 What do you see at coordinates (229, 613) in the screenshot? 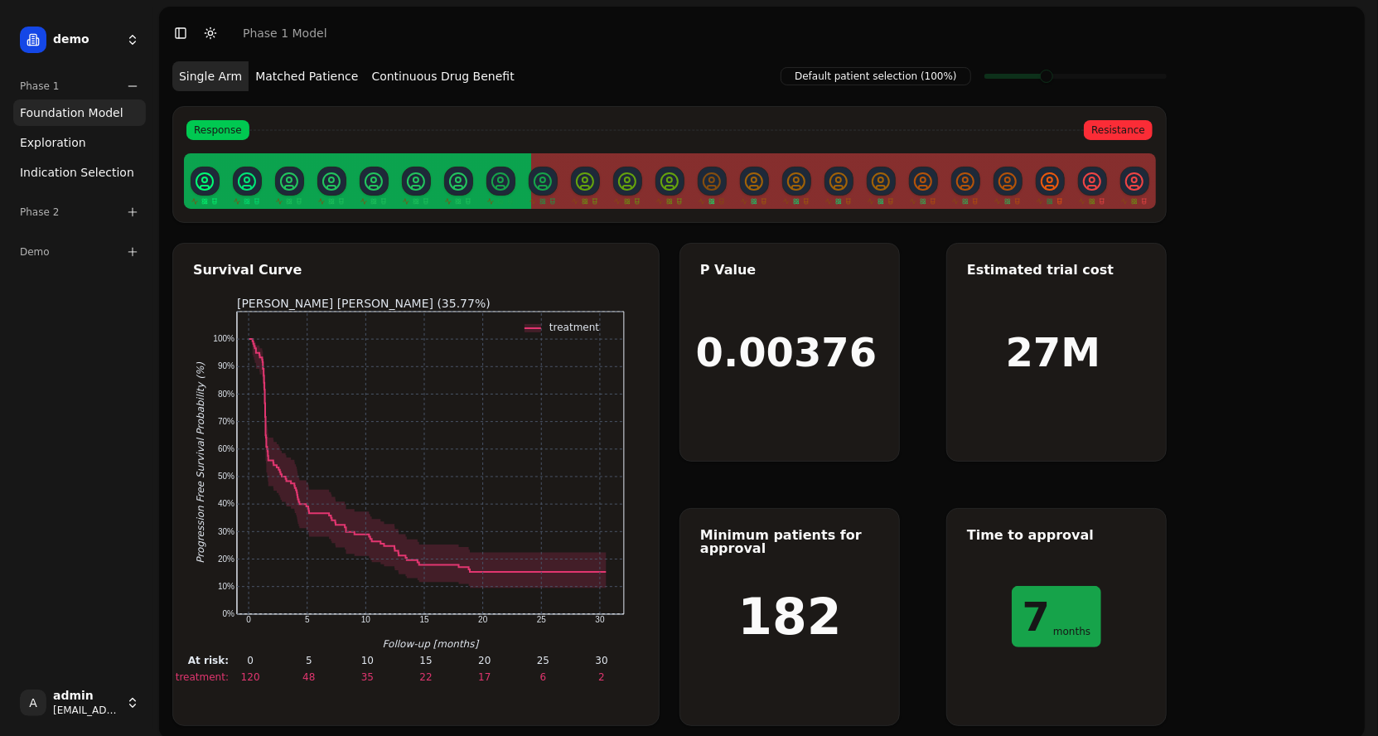
I see `text: 0%` at bounding box center [229, 613].